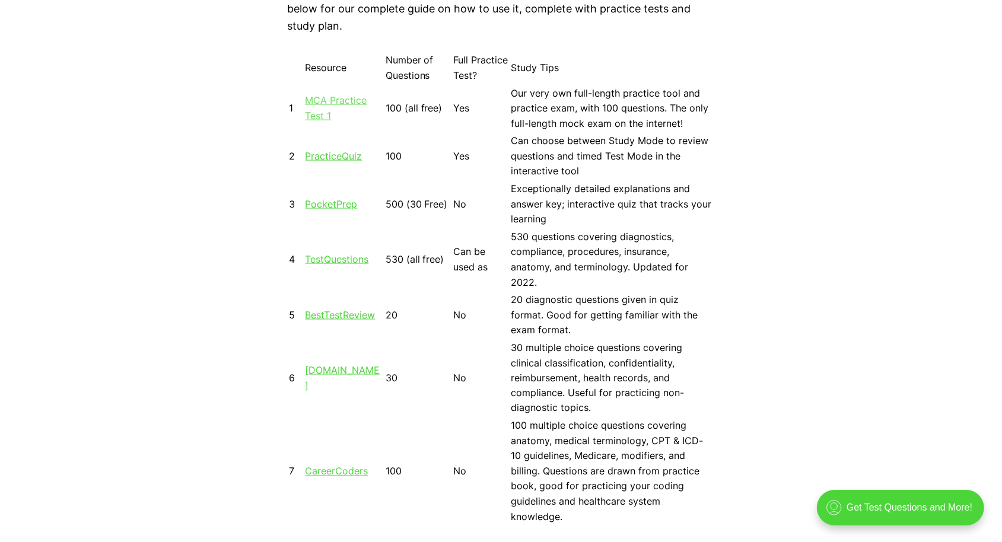  Describe the element at coordinates (480, 68) in the screenshot. I see `td: Full Practice Test?` at that location.